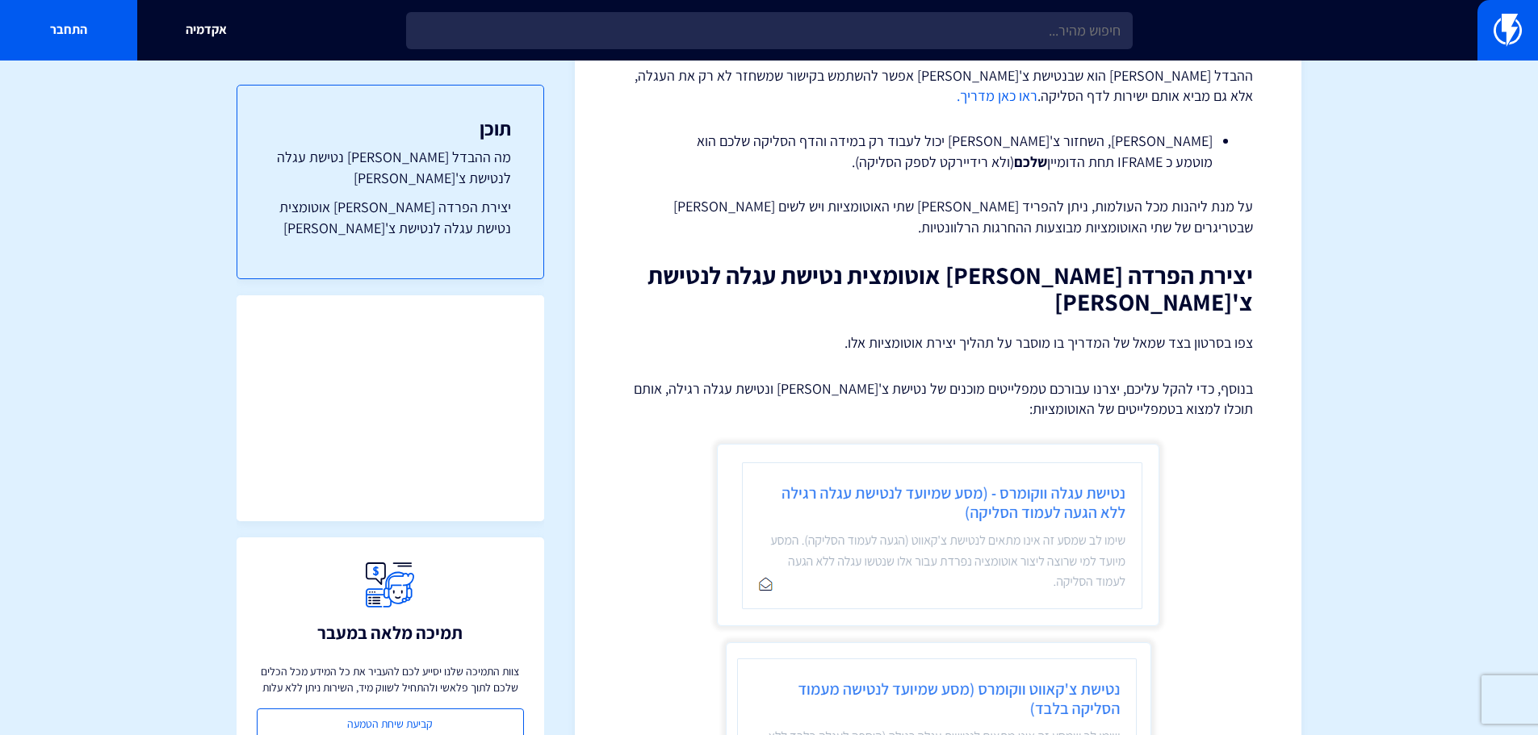  What do you see at coordinates (997, 95) in the screenshot?
I see `a: ראו כאן מדריך.` at bounding box center [997, 95].